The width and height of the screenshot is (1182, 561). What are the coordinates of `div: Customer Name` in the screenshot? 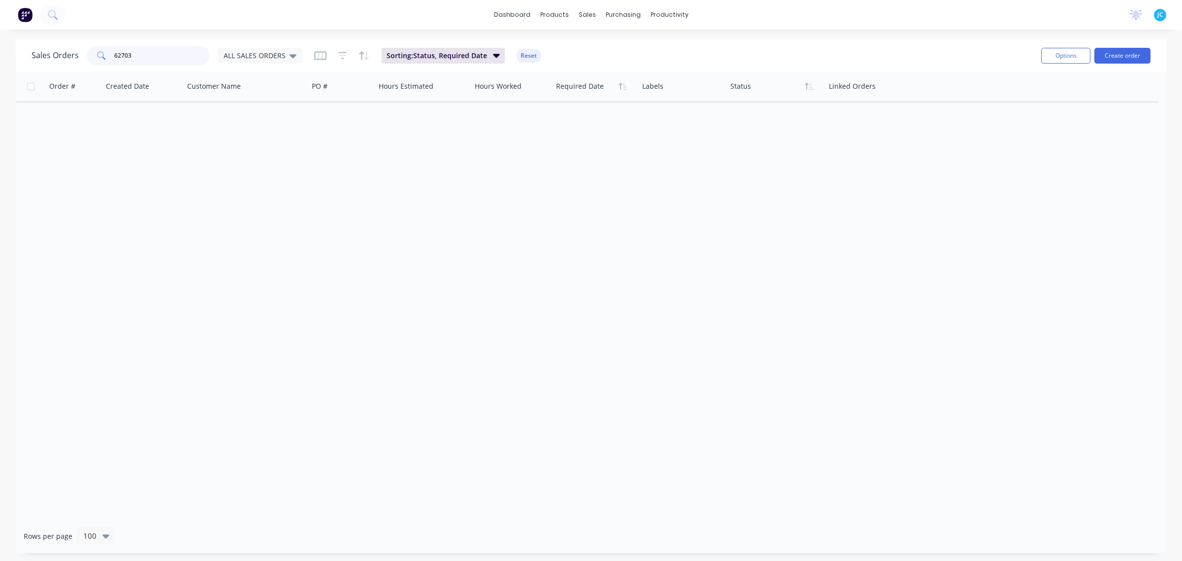 It's located at (214, 86).